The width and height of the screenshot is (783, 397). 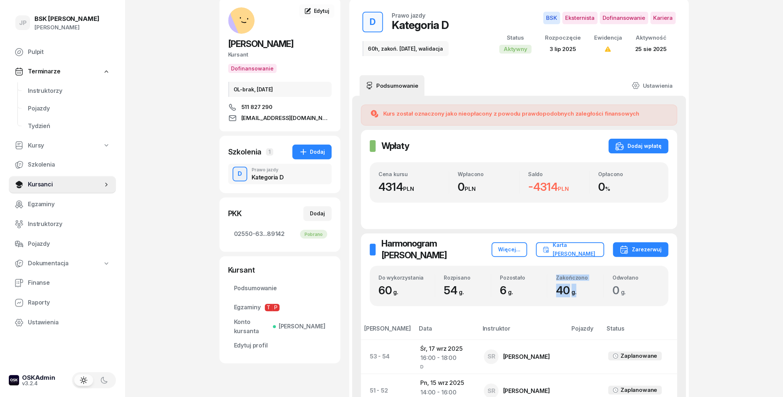 What do you see at coordinates (257, 107) in the screenshot?
I see `span: 511 827 290` at bounding box center [257, 107].